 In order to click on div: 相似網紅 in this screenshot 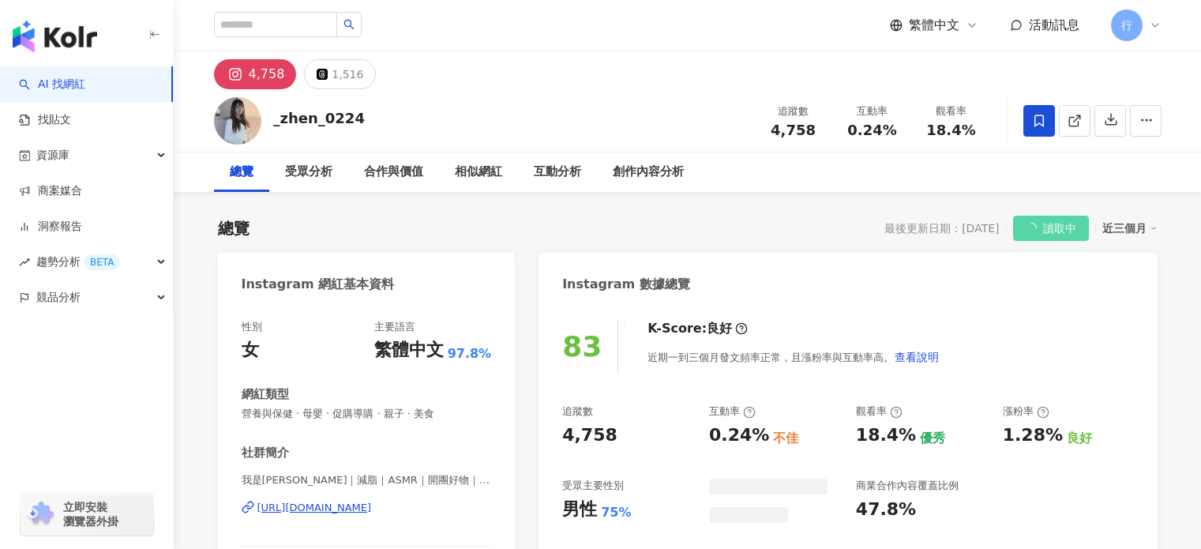, I will do `click(479, 172)`.